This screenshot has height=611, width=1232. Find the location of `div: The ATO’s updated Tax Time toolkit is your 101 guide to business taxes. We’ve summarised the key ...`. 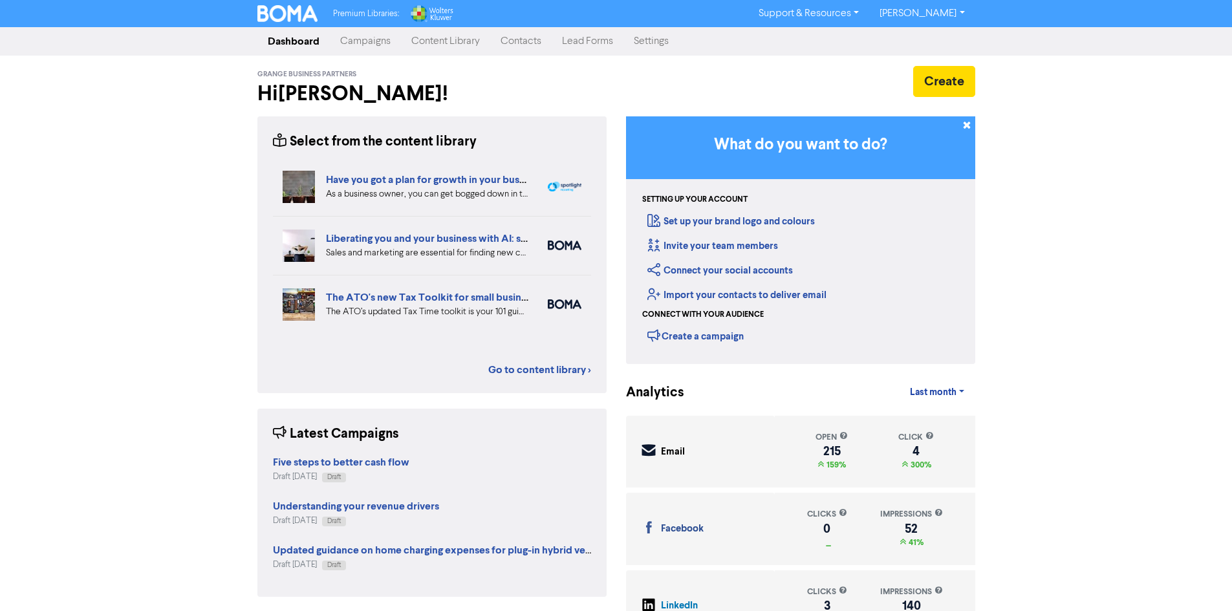

div: The ATO’s updated Tax Time toolkit is your 101 guide to business taxes. We’ve summarised the key ... is located at coordinates (427, 312).